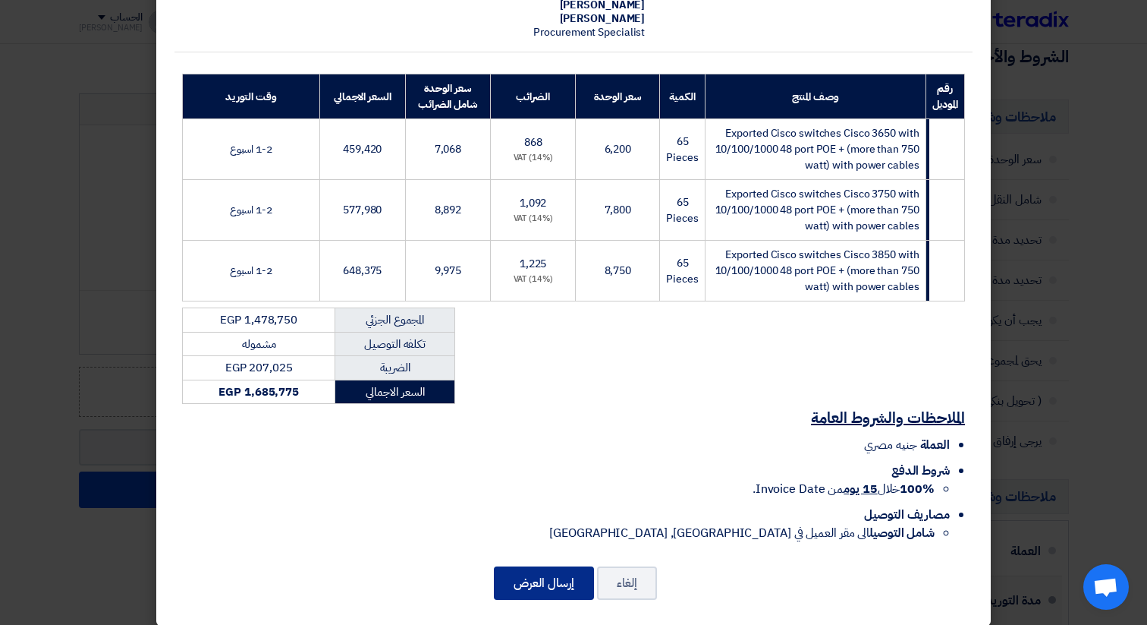 This screenshot has height=625, width=1147. What do you see at coordinates (395, 344) in the screenshot?
I see `td: تكلفه التوصيل` at bounding box center [395, 344].